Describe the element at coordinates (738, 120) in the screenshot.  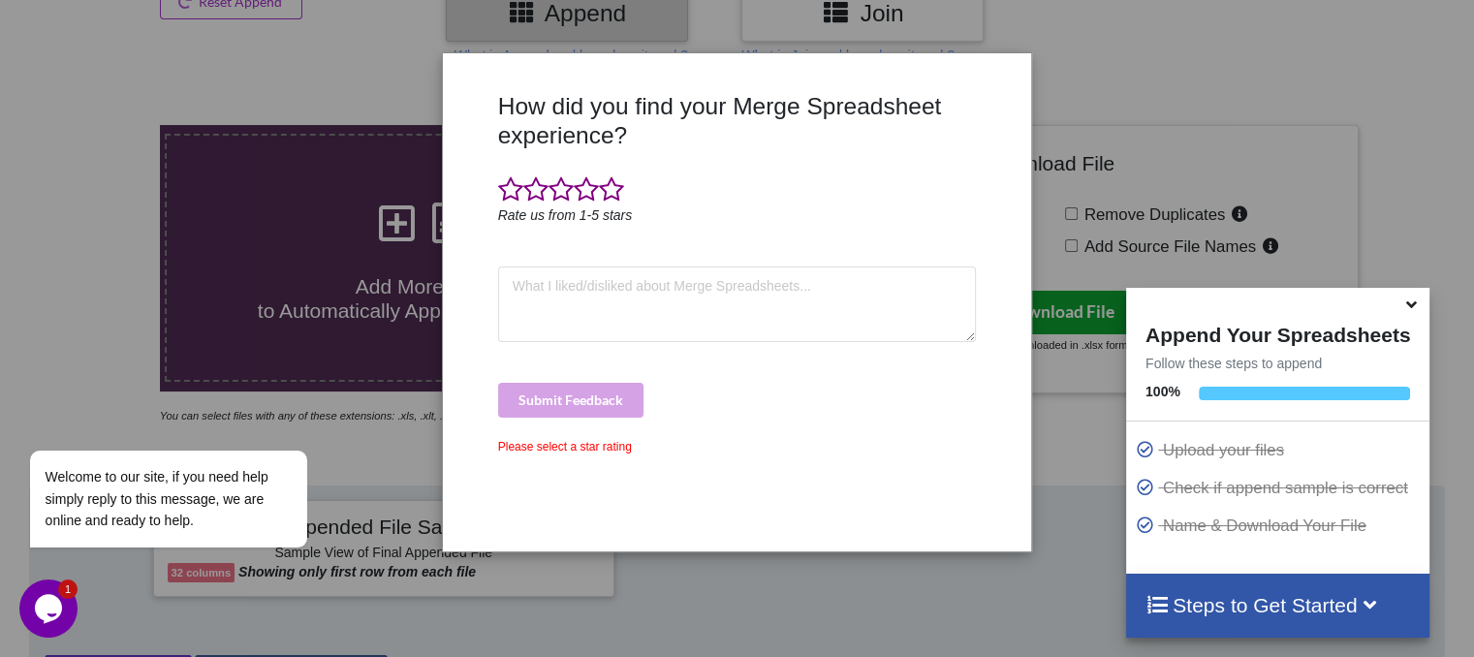
I see `h3: How did you find your Merge Spreadsheet experience?` at that location.